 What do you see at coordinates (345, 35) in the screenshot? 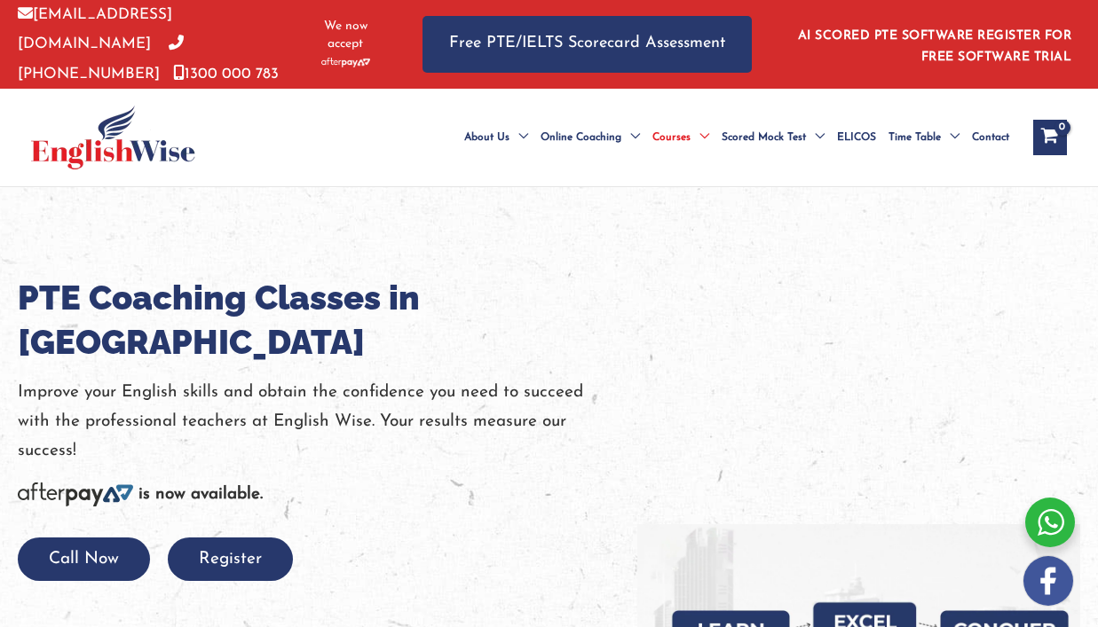
I see `span: We now accept` at bounding box center [345, 35].